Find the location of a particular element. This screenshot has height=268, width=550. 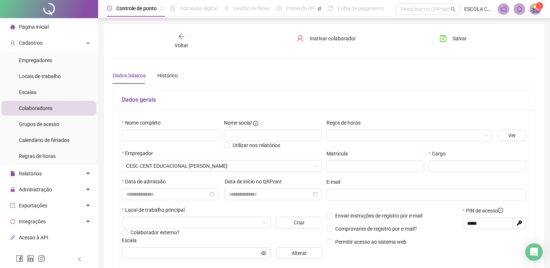

span: Criar is located at coordinates (299, 223).